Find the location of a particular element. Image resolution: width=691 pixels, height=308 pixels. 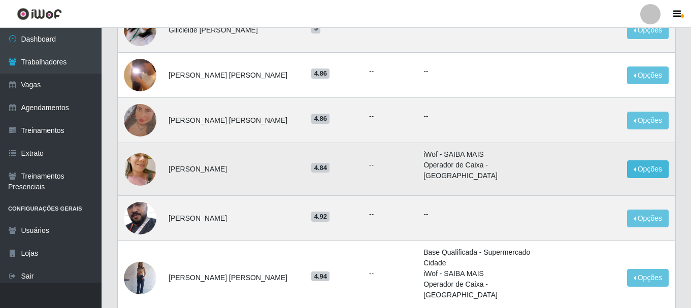

span: 4.92 is located at coordinates (320, 217).